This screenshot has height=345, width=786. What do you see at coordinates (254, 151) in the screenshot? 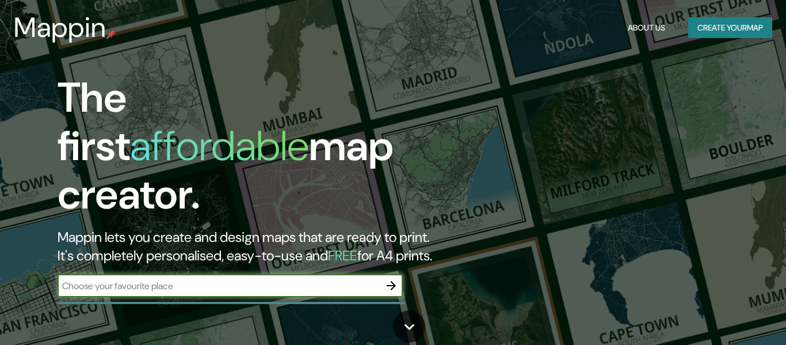
I see `h1: The first map creator.` at bounding box center [254, 151].